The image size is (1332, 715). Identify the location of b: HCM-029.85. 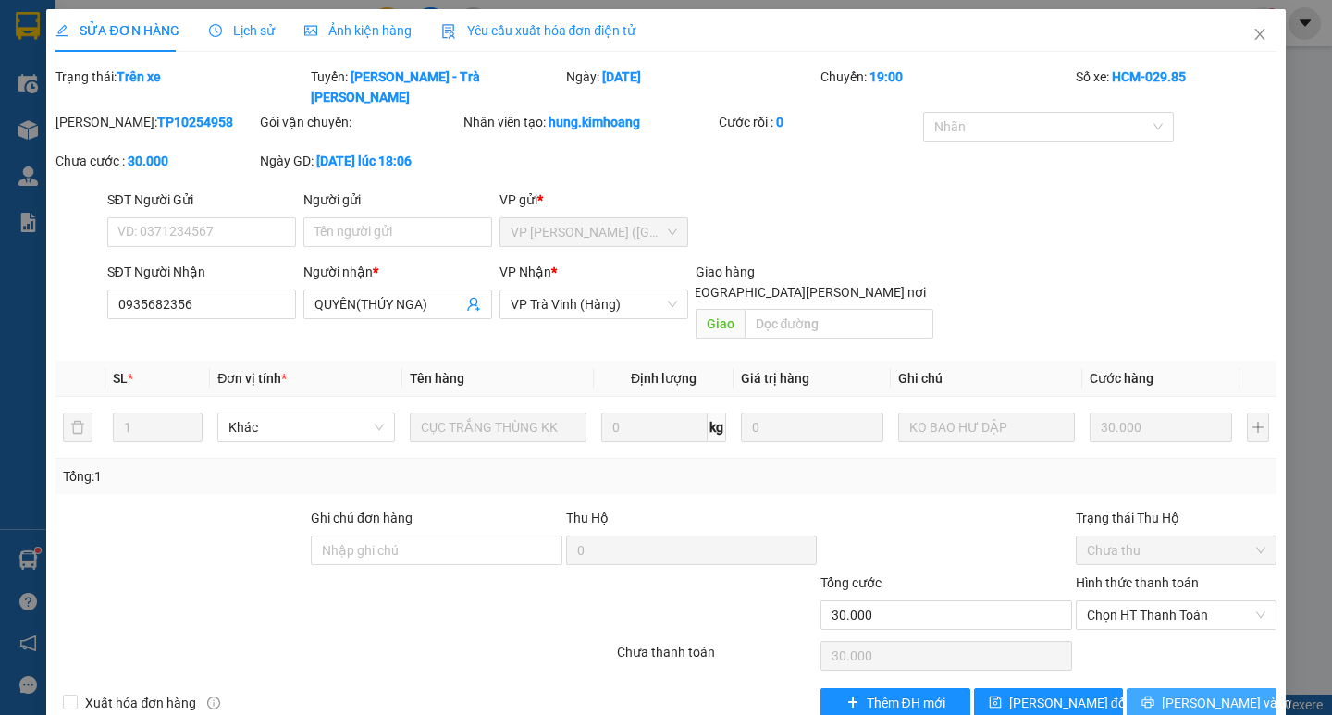
(1149, 77).